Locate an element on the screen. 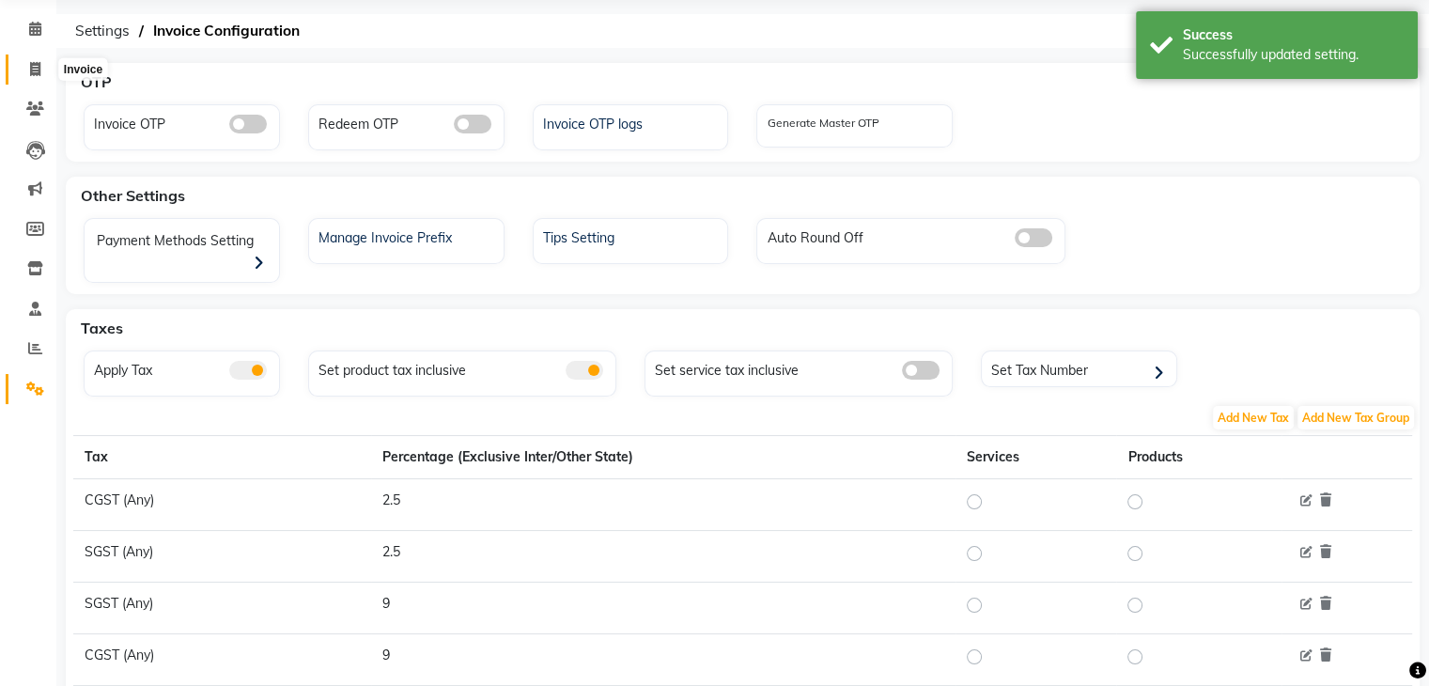 The height and width of the screenshot is (686, 1429). div: Invoice OTP logs is located at coordinates (633, 122).